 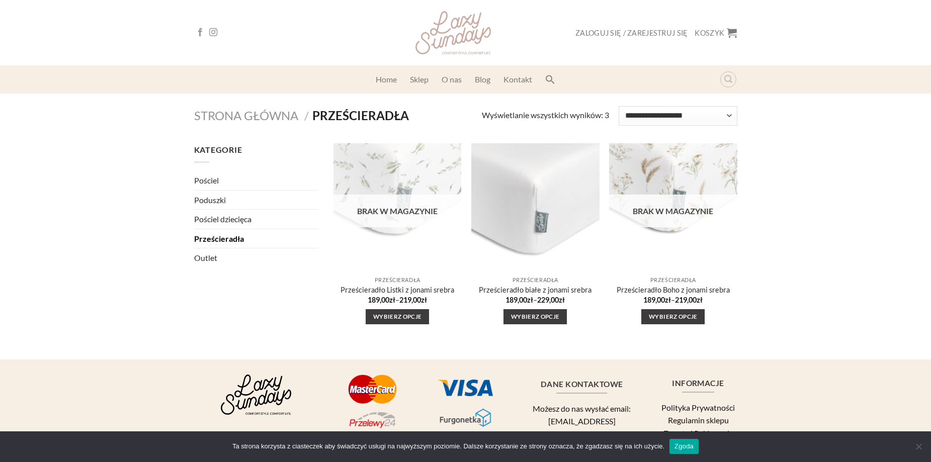 What do you see at coordinates (397, 317) in the screenshot?
I see `a: Wybierz opcje dla „Prześcieradło Listki z jonami srebra”` at bounding box center [397, 317].